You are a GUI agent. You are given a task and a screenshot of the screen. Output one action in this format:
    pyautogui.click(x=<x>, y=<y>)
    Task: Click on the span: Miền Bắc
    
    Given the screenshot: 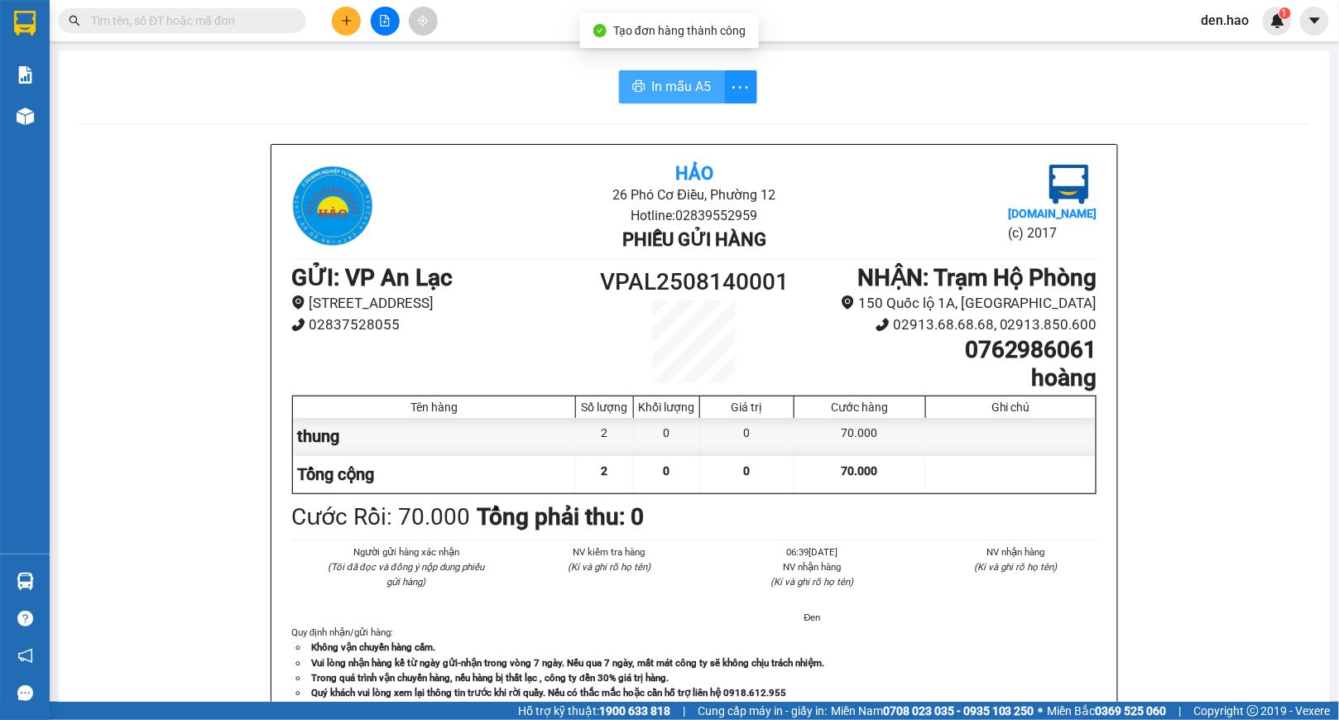 What is the action you would take?
    pyautogui.click(x=1108, y=711)
    